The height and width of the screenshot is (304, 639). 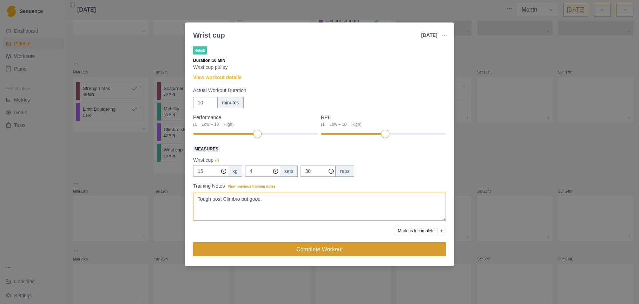 I want to click on button: Add reason, so click(x=442, y=231).